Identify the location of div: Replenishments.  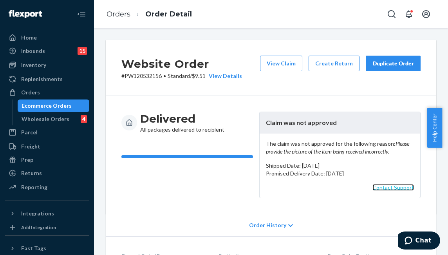
(42, 79).